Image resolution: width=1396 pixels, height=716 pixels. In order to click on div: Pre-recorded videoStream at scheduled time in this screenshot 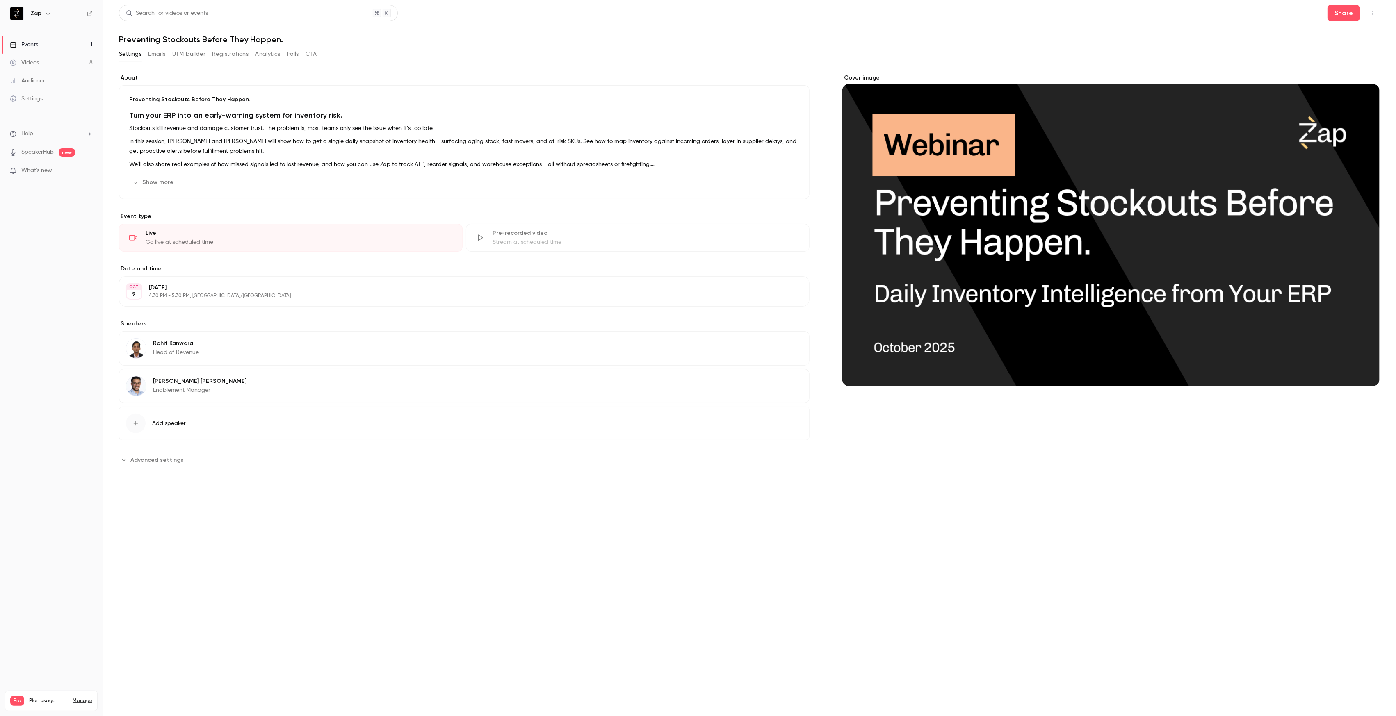, I will do `click(638, 238)`.